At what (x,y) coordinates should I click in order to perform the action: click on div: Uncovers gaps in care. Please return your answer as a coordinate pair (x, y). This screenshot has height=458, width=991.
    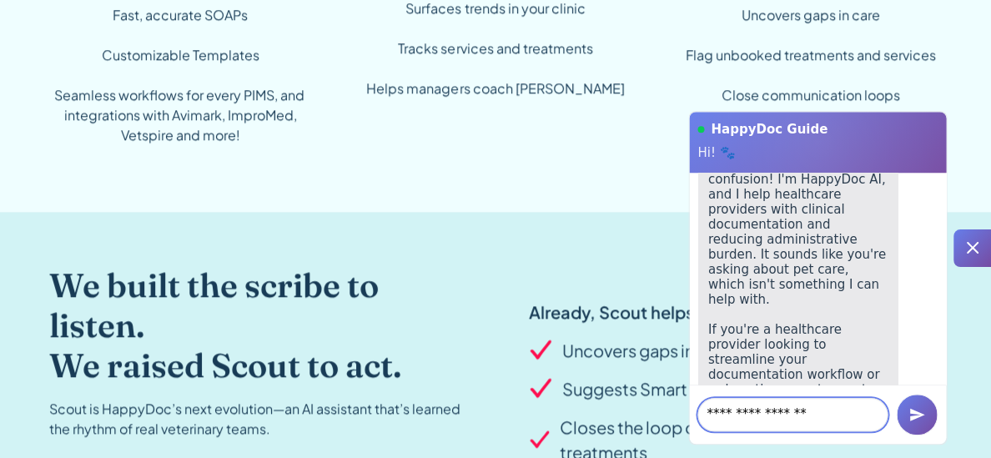
    Looking at the image, I should click on (647, 350).